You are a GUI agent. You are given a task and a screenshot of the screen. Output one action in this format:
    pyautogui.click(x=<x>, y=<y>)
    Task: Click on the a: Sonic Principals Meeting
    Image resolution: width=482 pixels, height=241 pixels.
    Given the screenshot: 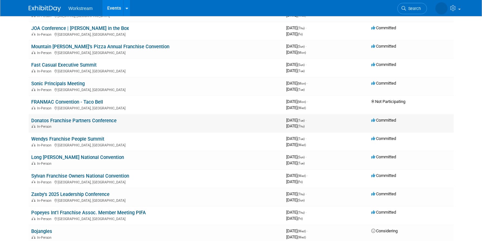 What is the action you would take?
    pyautogui.click(x=58, y=84)
    